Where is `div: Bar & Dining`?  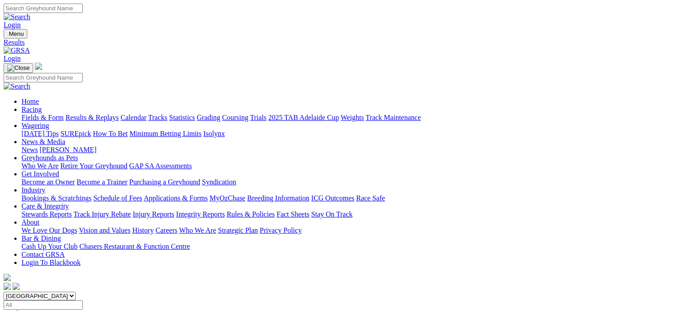 div: Bar & Dining is located at coordinates (349, 247).